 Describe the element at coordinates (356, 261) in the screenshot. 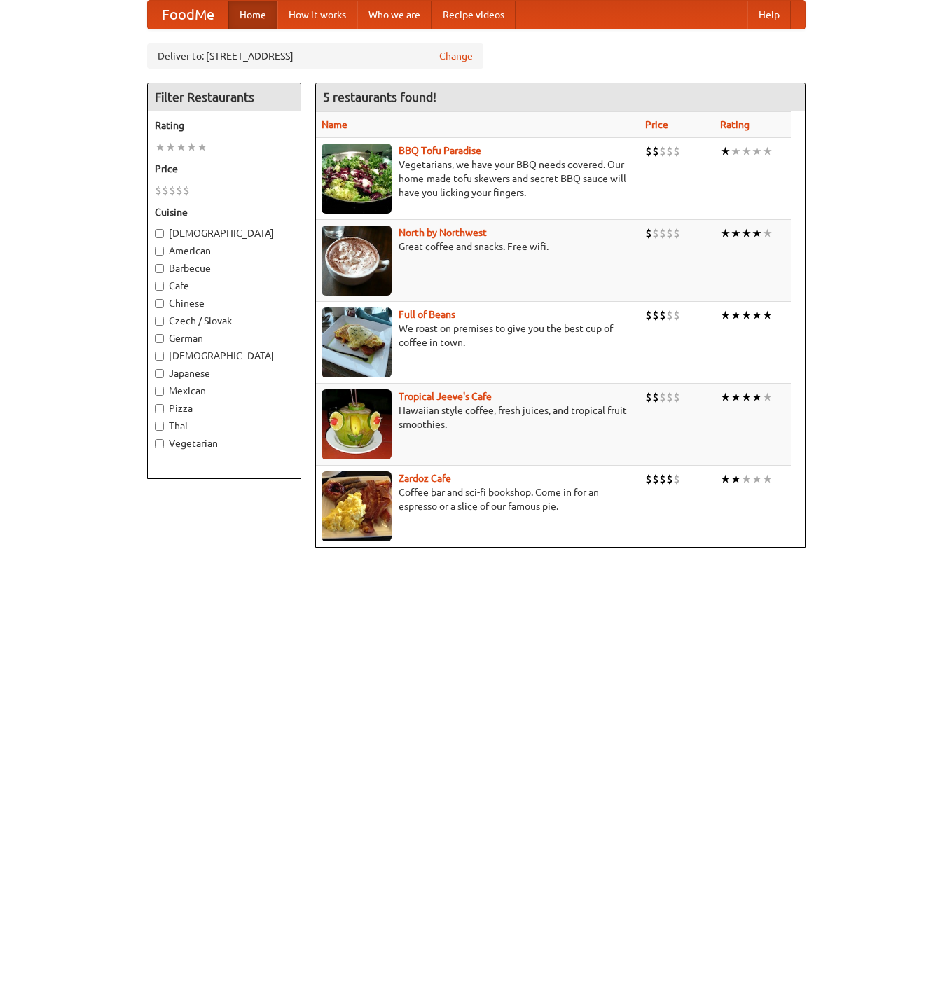

I see `img: north.jpg` at that location.